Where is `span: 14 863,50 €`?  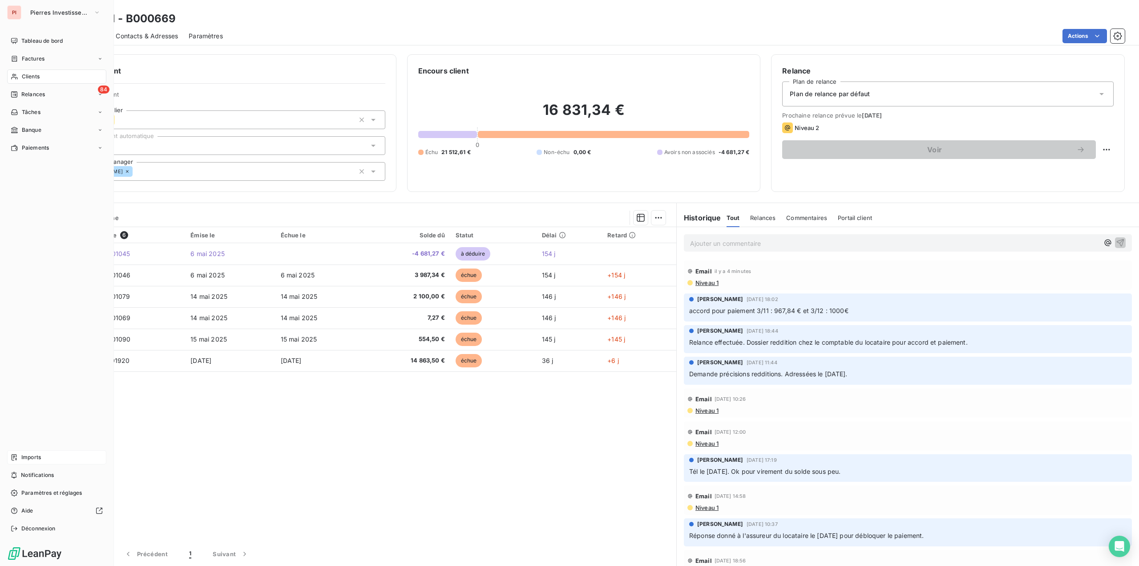 span: 14 863,50 € is located at coordinates (408, 361).